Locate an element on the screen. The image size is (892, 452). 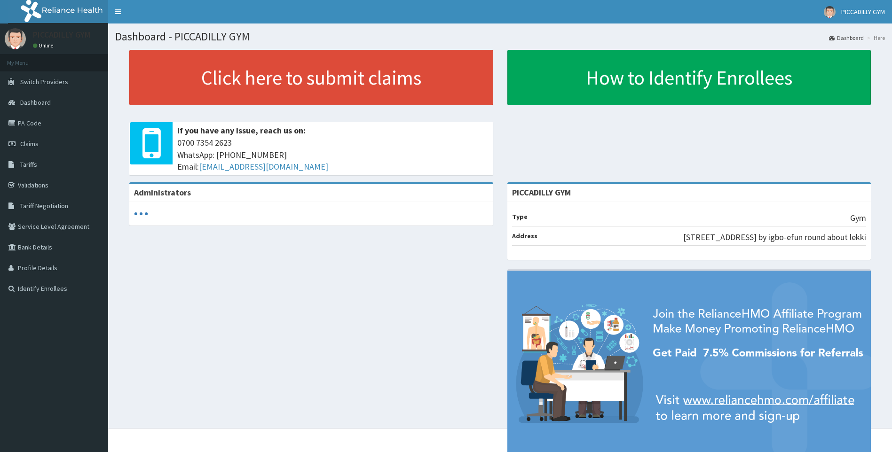
span: Dashboard is located at coordinates (35, 102).